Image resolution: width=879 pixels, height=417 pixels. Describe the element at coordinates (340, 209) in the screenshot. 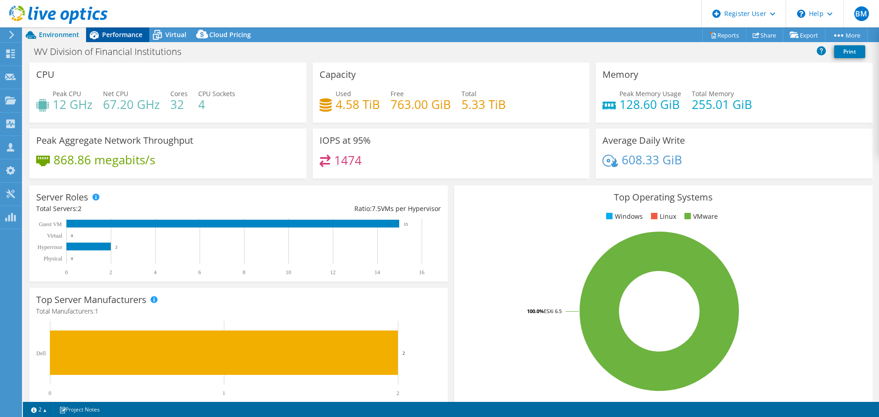

I see `div: Ratio: VMs per Hypervisor` at that location.